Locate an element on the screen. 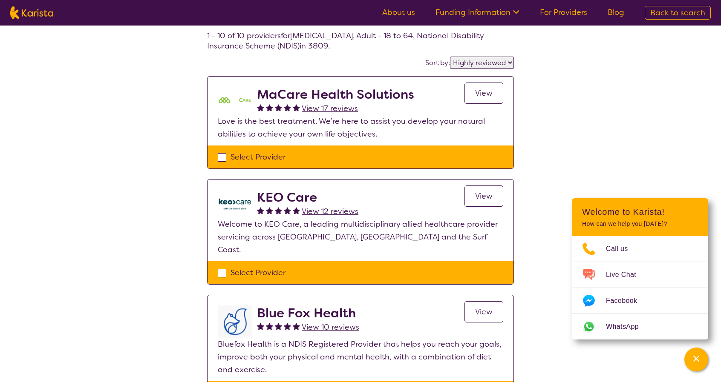 The height and width of the screenshot is (382, 721). a: Blog is located at coordinates (615, 12).